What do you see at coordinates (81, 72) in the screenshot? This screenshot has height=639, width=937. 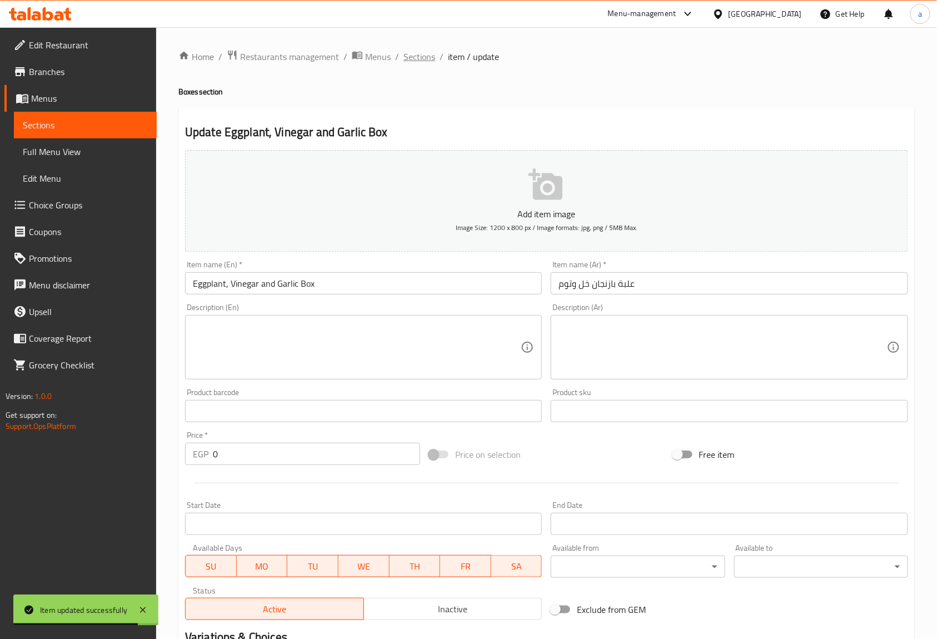 I see `a: Branches` at bounding box center [81, 72].